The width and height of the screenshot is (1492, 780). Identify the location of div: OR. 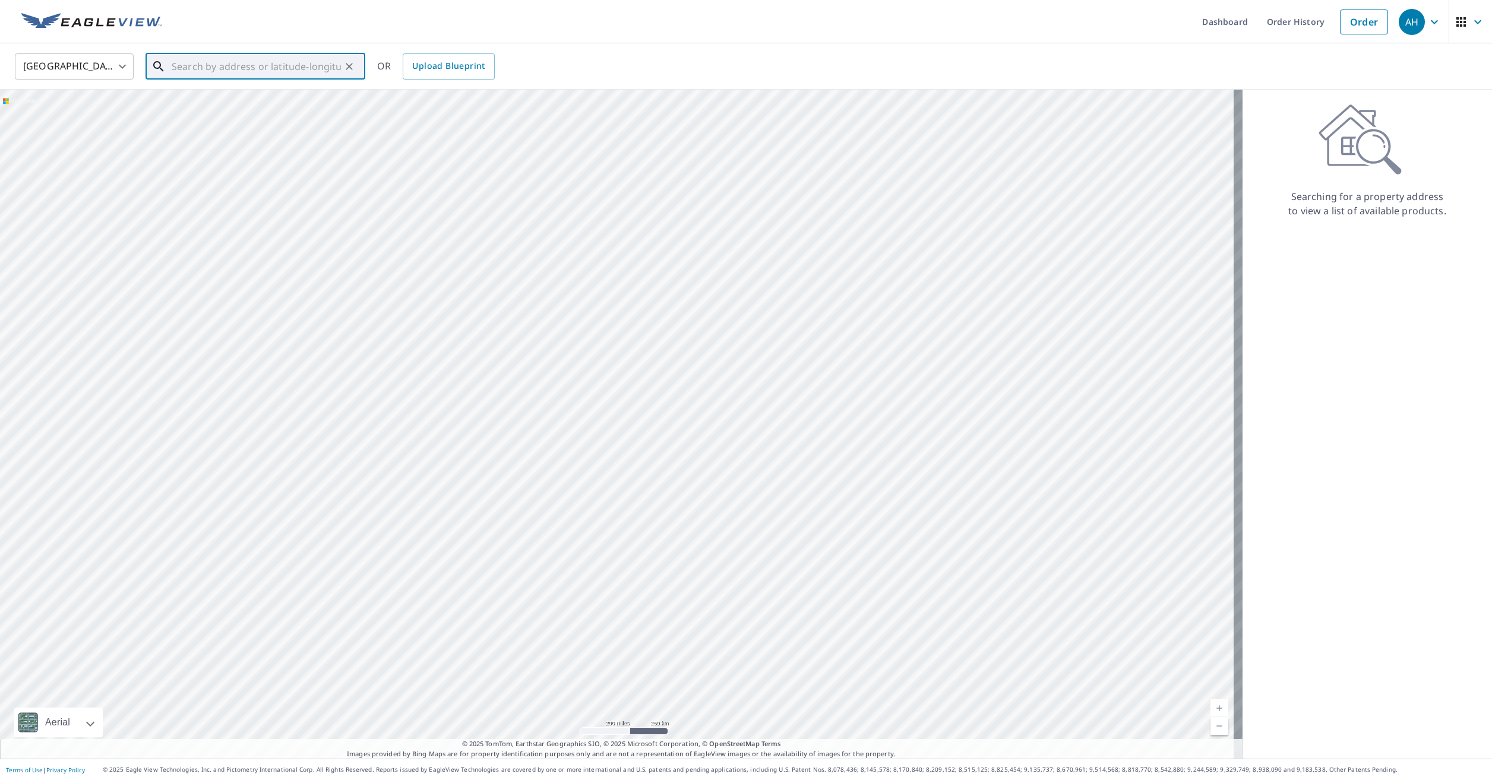
(436, 67).